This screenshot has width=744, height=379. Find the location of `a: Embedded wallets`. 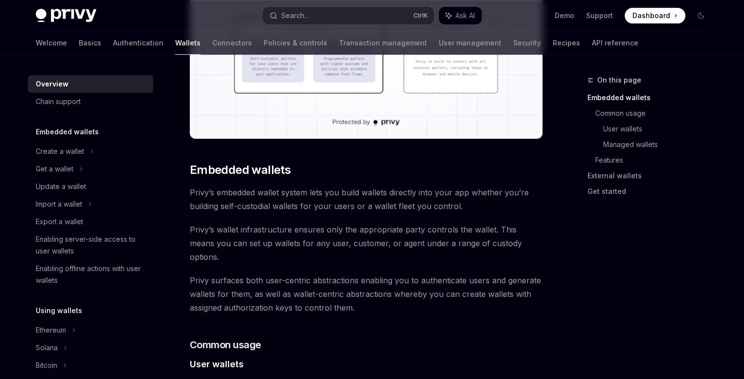

a: Embedded wallets is located at coordinates (652, 98).